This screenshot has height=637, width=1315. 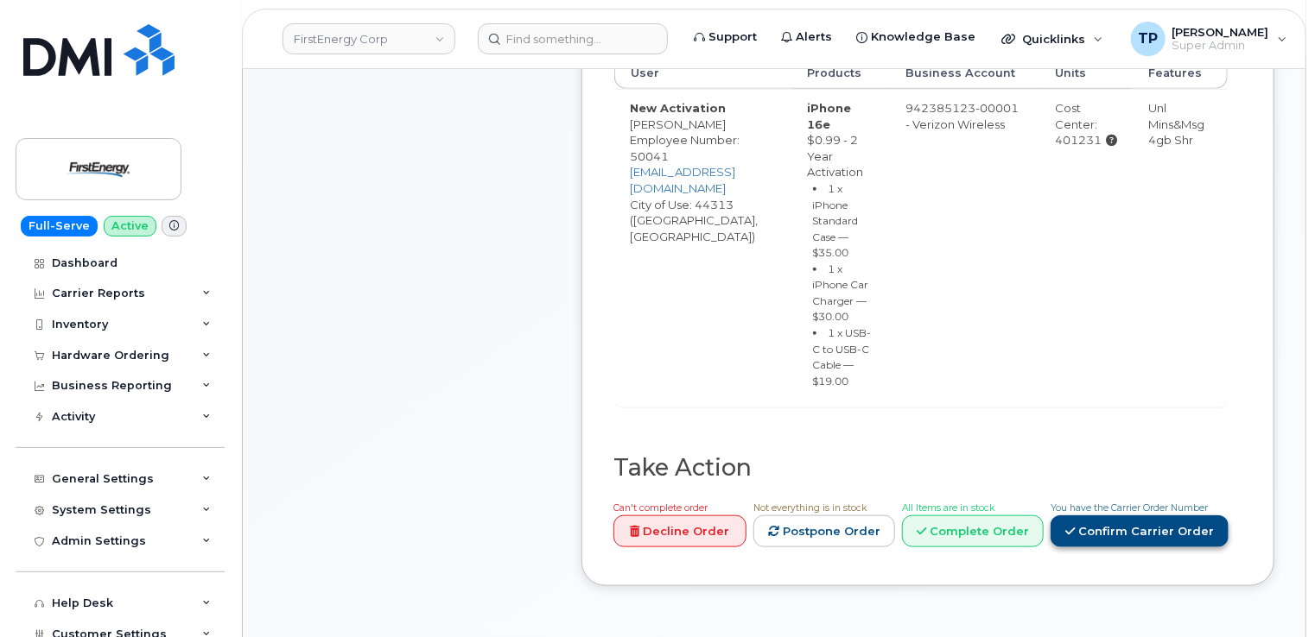 I want to click on a: FirstEnergy Corp, so click(x=369, y=39).